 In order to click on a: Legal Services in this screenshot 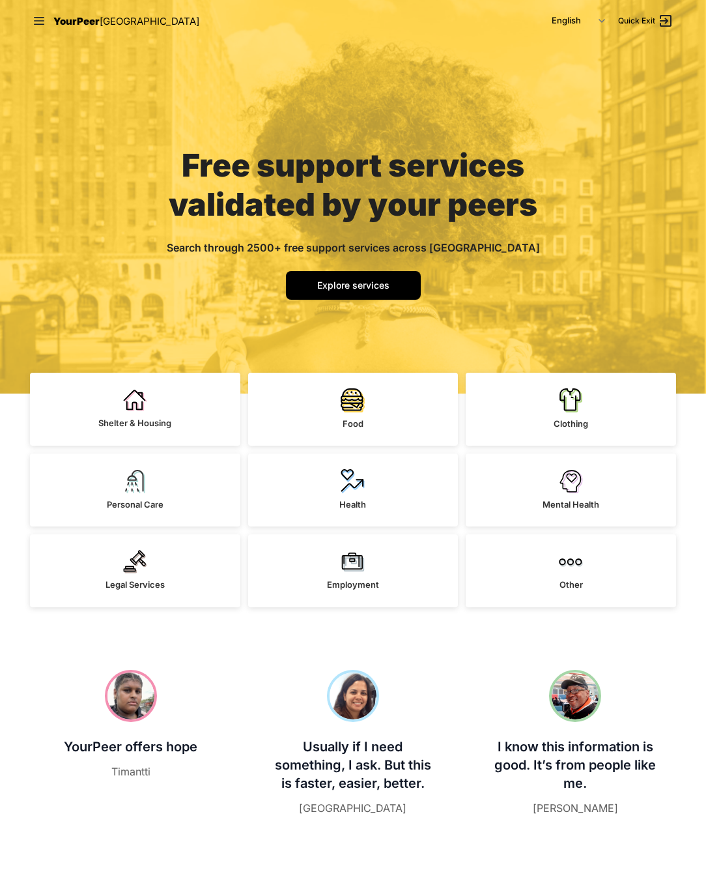, I will do `click(135, 571)`.